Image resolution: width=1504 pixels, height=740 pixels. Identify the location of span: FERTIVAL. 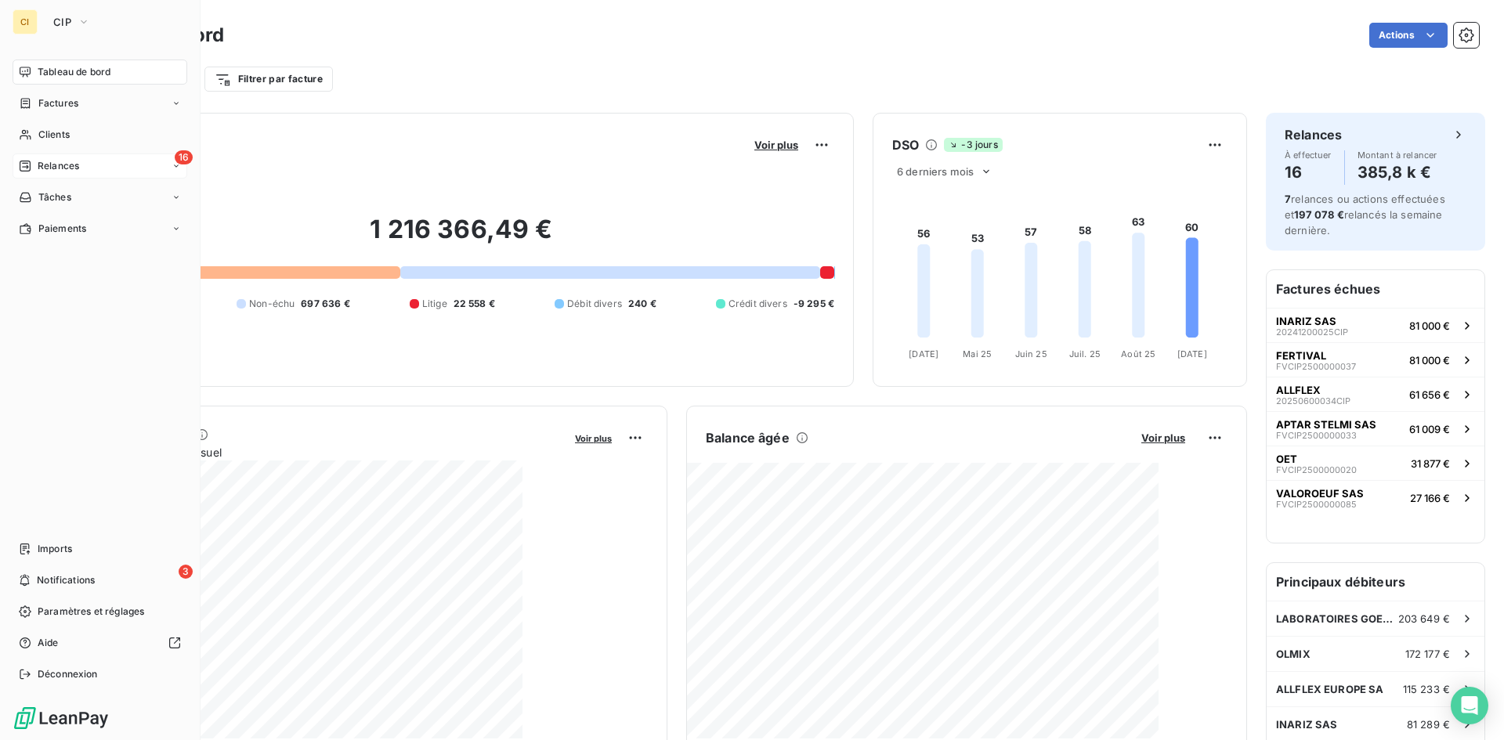
(1301, 356).